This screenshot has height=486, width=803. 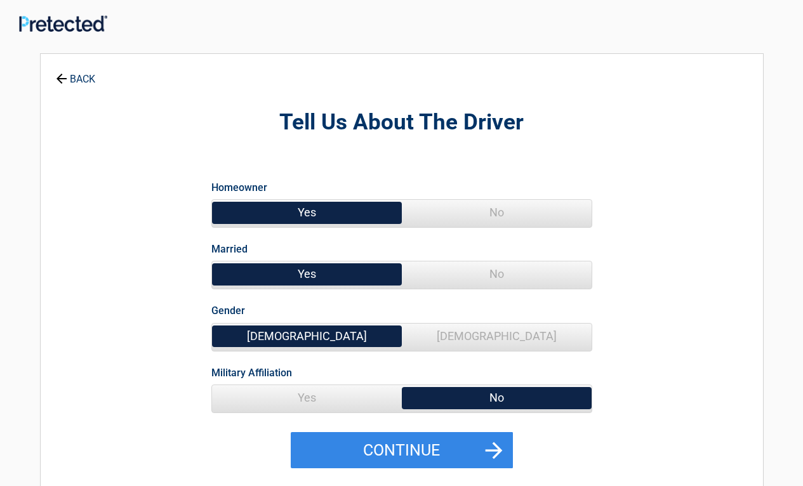 I want to click on a: BACK, so click(x=76, y=73).